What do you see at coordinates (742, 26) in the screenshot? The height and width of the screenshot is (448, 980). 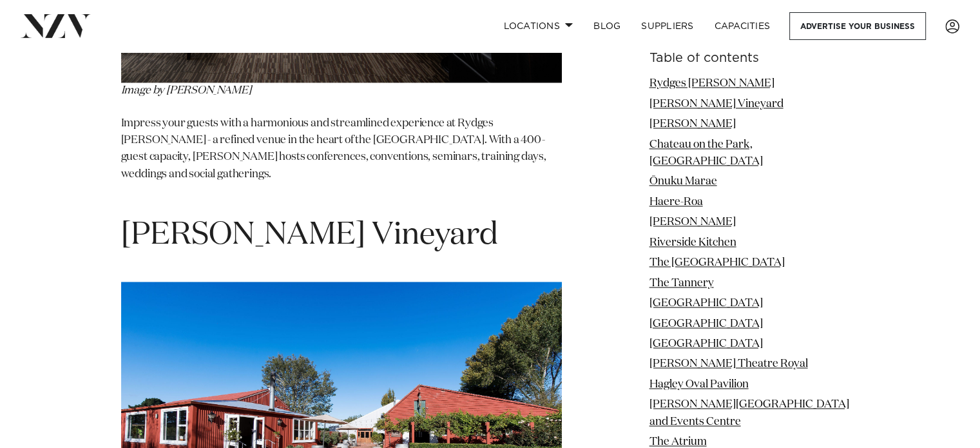 I see `a: Capacities` at bounding box center [742, 26].